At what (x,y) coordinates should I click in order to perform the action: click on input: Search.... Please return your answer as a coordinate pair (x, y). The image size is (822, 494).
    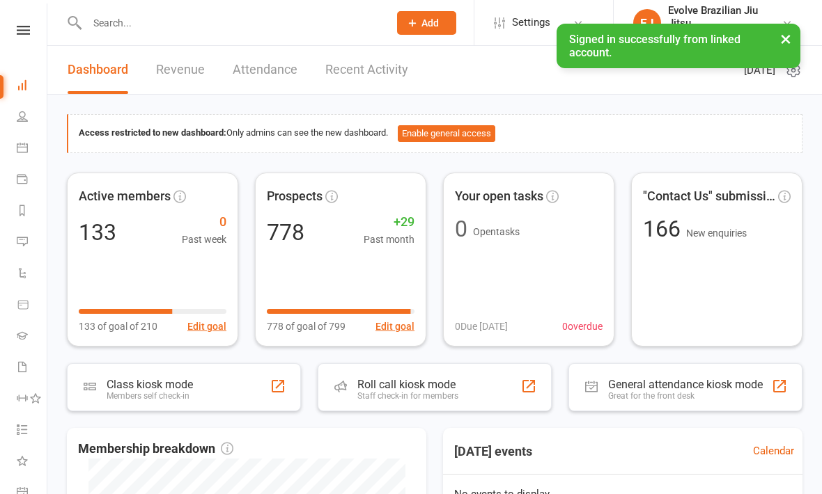
    Looking at the image, I should click on (230, 23).